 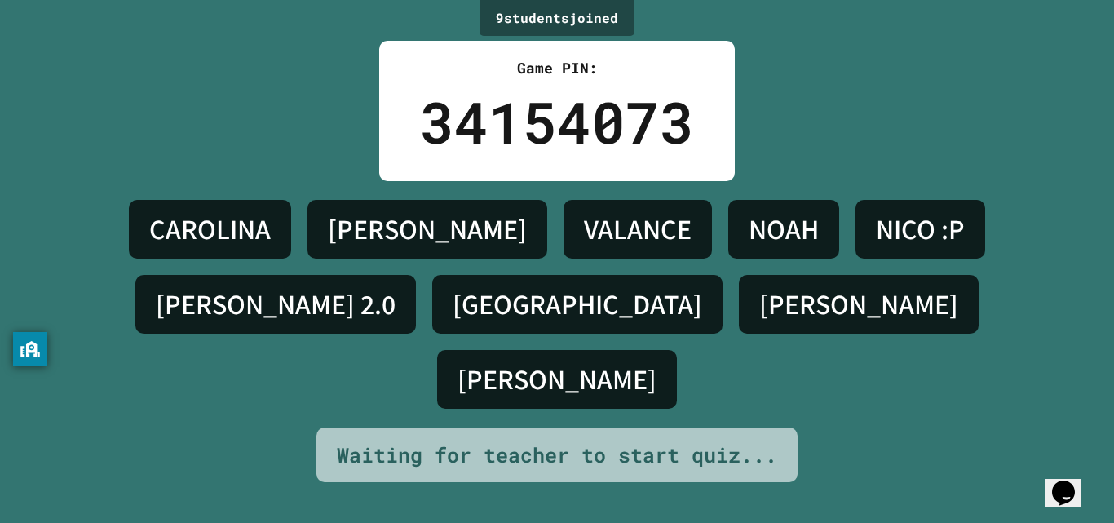 I want to click on h4: NOAH, so click(x=784, y=229).